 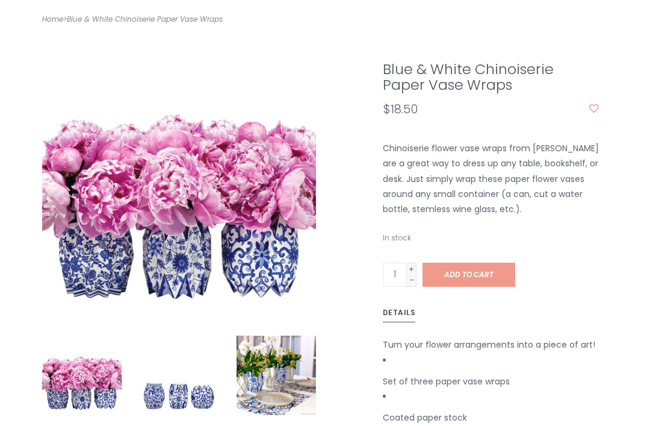 I want to click on p: Set of three paper vase wraps, so click(x=491, y=381).